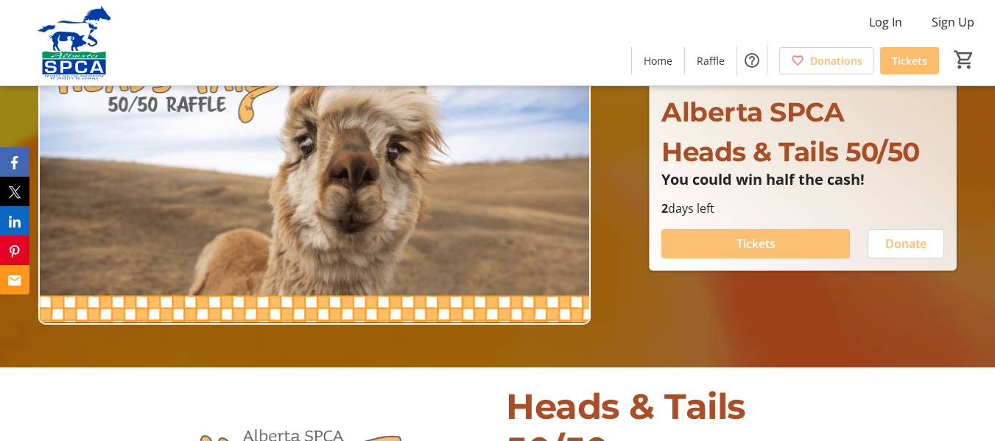 This screenshot has height=441, width=995. I want to click on button: Sign Up, so click(953, 22).